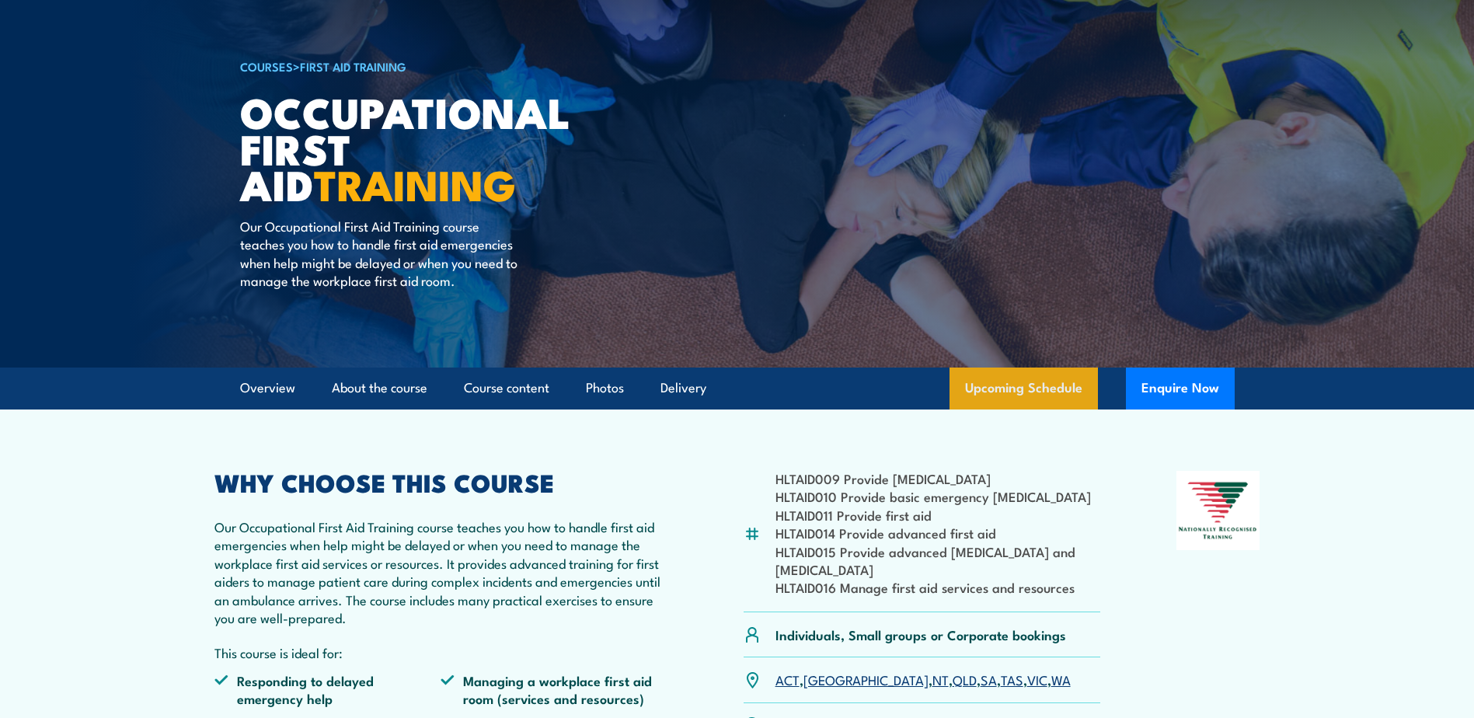  Describe the element at coordinates (353, 66) in the screenshot. I see `a: First Aid Training` at that location.